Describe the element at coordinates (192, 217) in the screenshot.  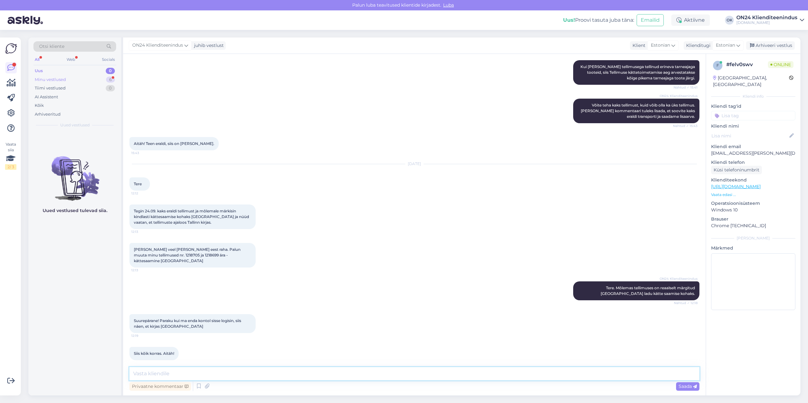
I see `span: Tegin 24.09. kaks eraldi tellimust ja mõlemale märkisin kindlasti kättesaamise kohaks [GEOGRAPHIC...` at that location.